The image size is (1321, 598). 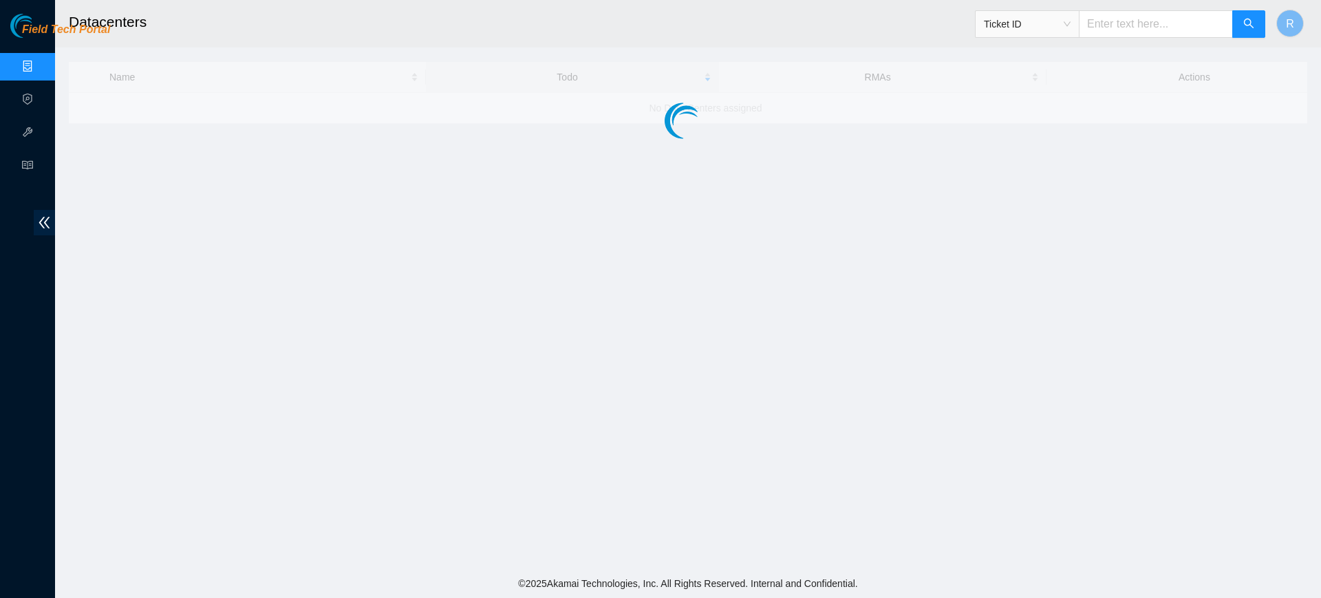 What do you see at coordinates (40, 25) in the screenshot?
I see `img: Akamai Technologies` at bounding box center [40, 25].